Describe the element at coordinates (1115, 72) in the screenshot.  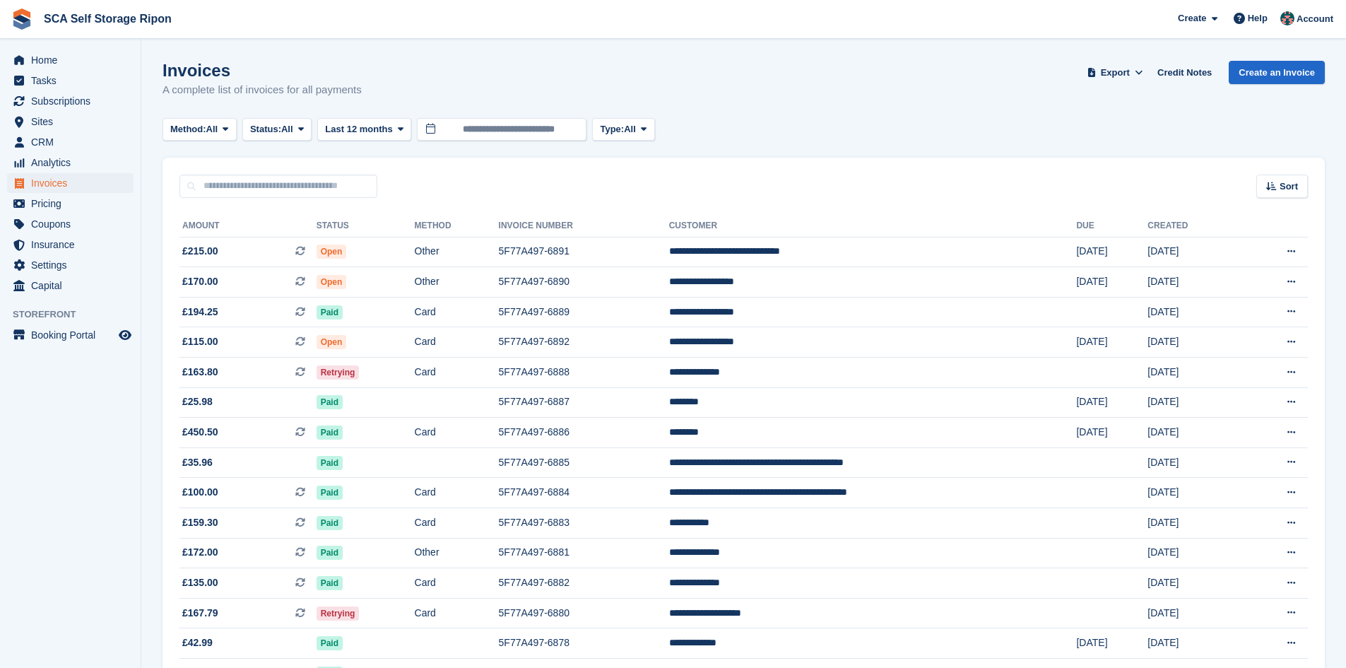
I see `button: Export` at that location.